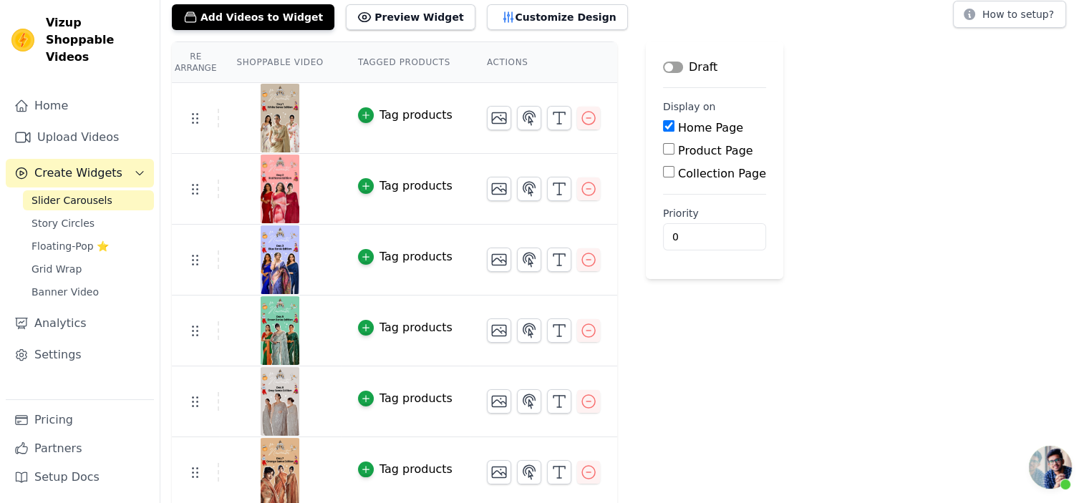 This screenshot has width=1089, height=503. What do you see at coordinates (253, 17) in the screenshot?
I see `button: Add Videos to Widget` at bounding box center [253, 17].